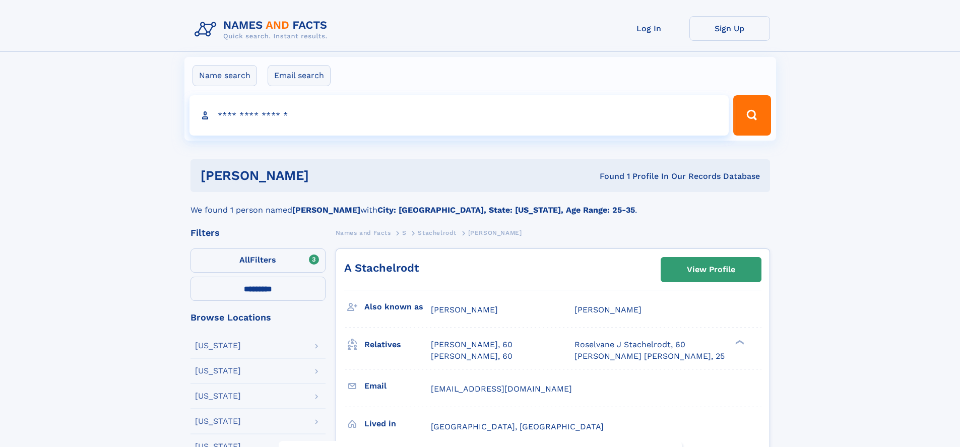 The width and height of the screenshot is (960, 447). Describe the element at coordinates (258, 318) in the screenshot. I see `div: Browse Locations` at that location.